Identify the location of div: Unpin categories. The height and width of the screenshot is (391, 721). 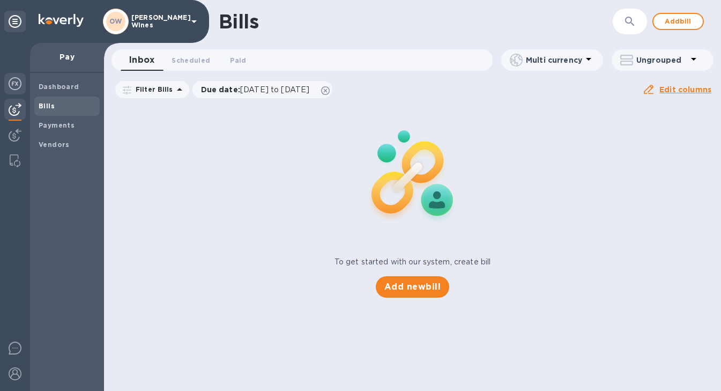
(15, 21).